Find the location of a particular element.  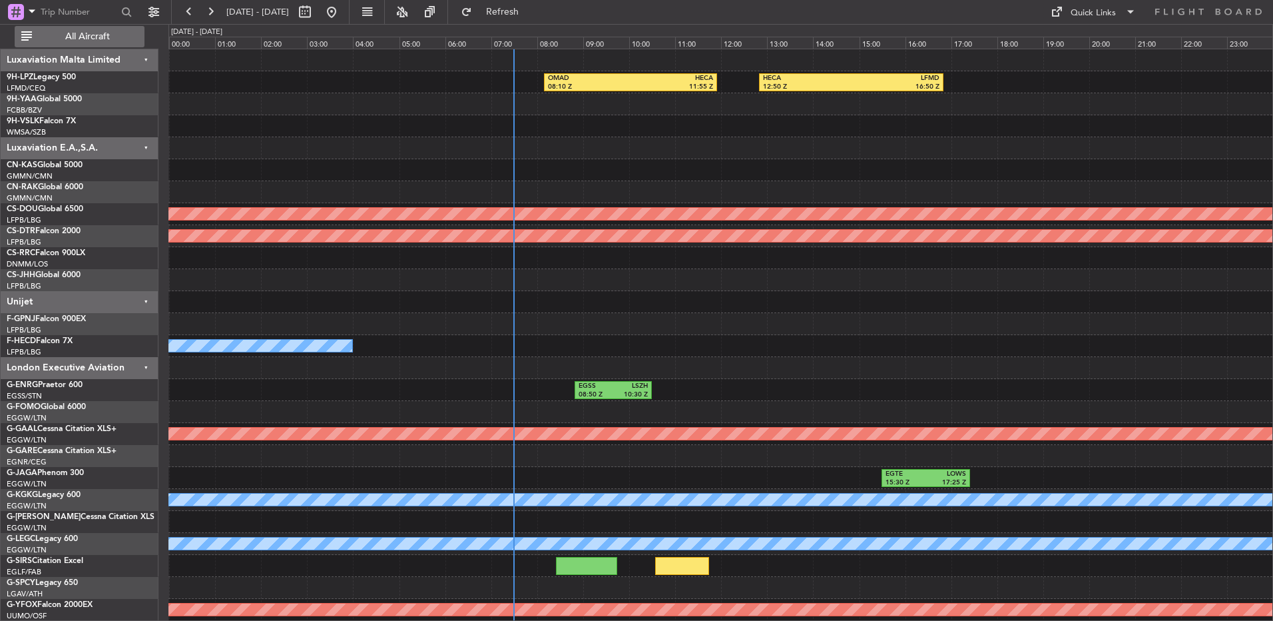

div: LFMD is located at coordinates (895, 79).